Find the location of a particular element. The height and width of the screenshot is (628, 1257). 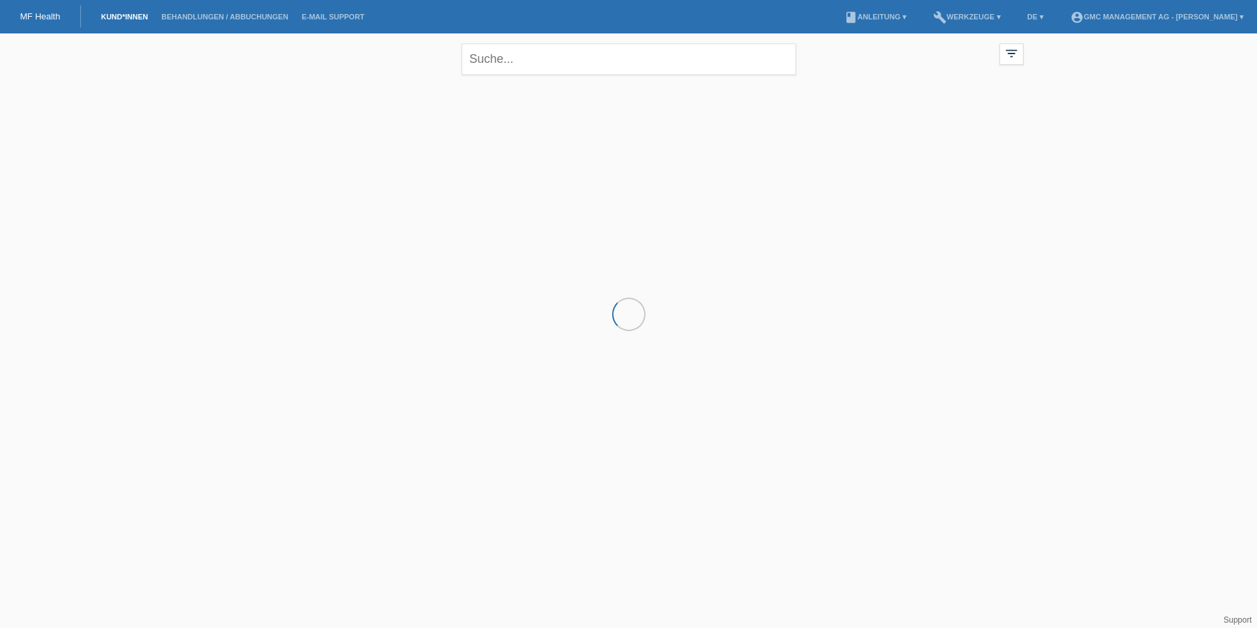

a: E-Mail Support is located at coordinates (333, 17).